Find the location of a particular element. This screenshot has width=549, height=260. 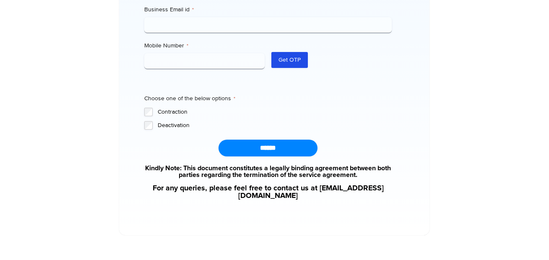

label: Deactivation is located at coordinates (275, 125).